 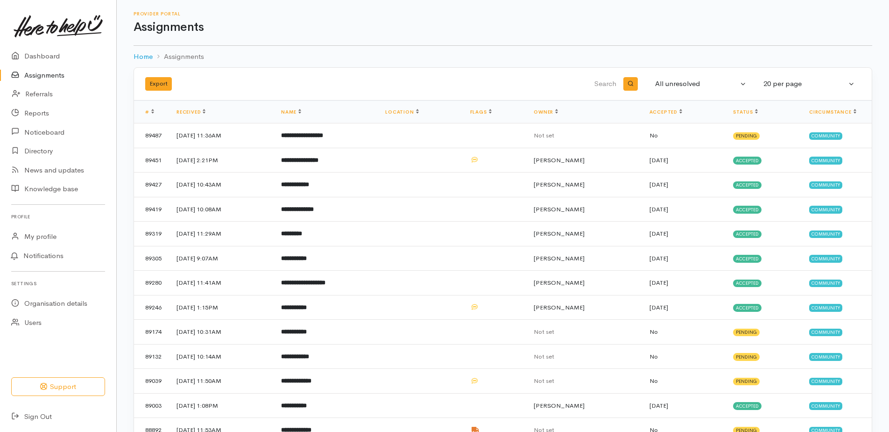 What do you see at coordinates (666, 112) in the screenshot?
I see `a: Accepted` at bounding box center [666, 112].